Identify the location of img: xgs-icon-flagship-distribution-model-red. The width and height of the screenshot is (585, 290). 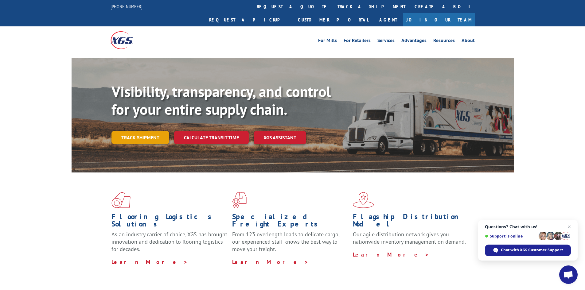
(364, 200).